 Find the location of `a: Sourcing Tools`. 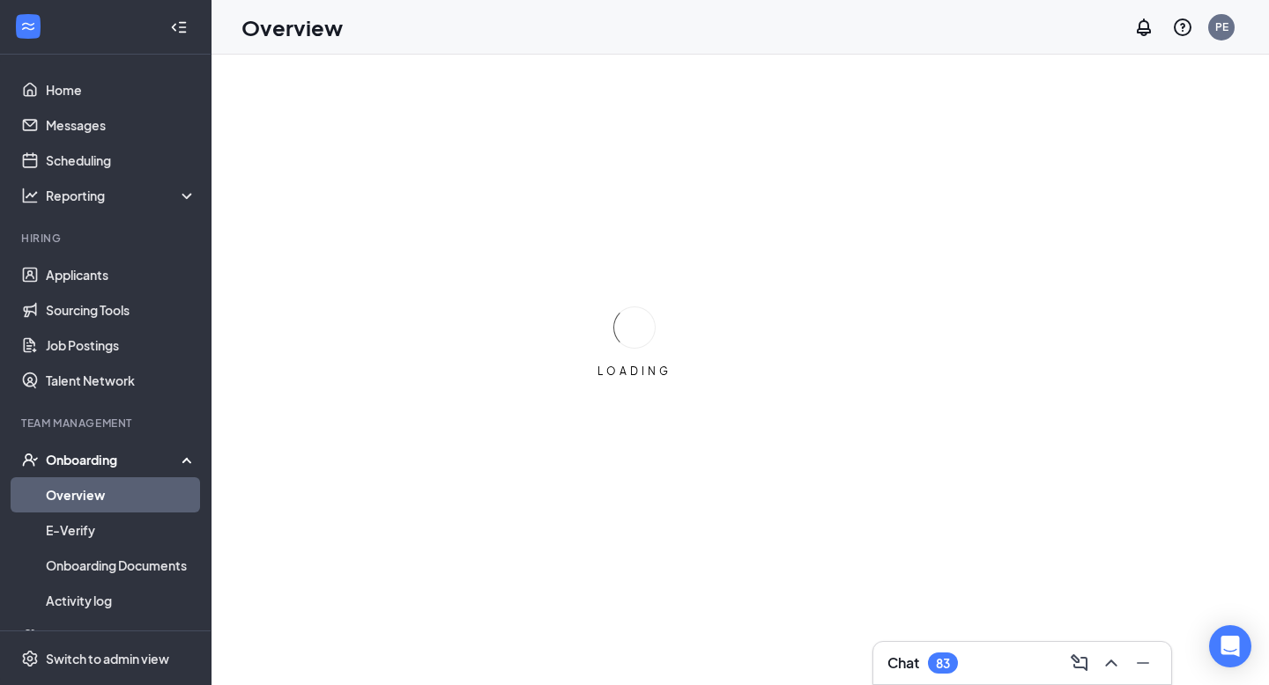

a: Sourcing Tools is located at coordinates (121, 310).